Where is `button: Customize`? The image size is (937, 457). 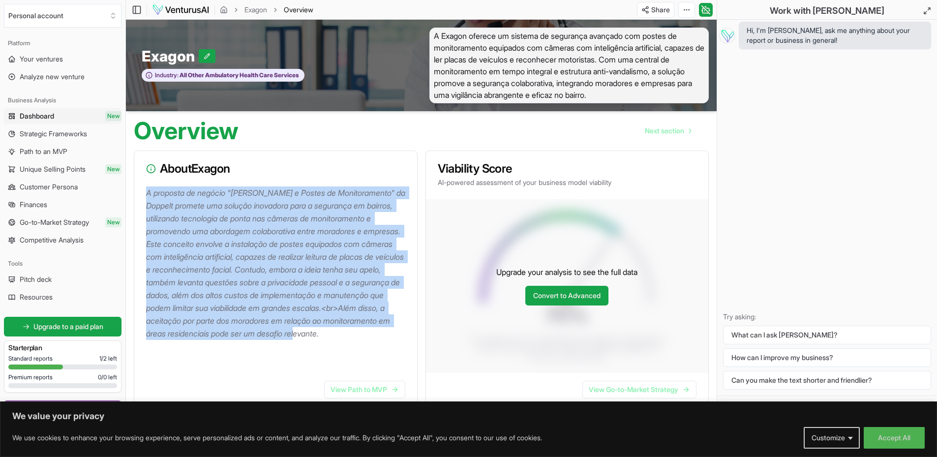 button: Customize is located at coordinates (832, 438).